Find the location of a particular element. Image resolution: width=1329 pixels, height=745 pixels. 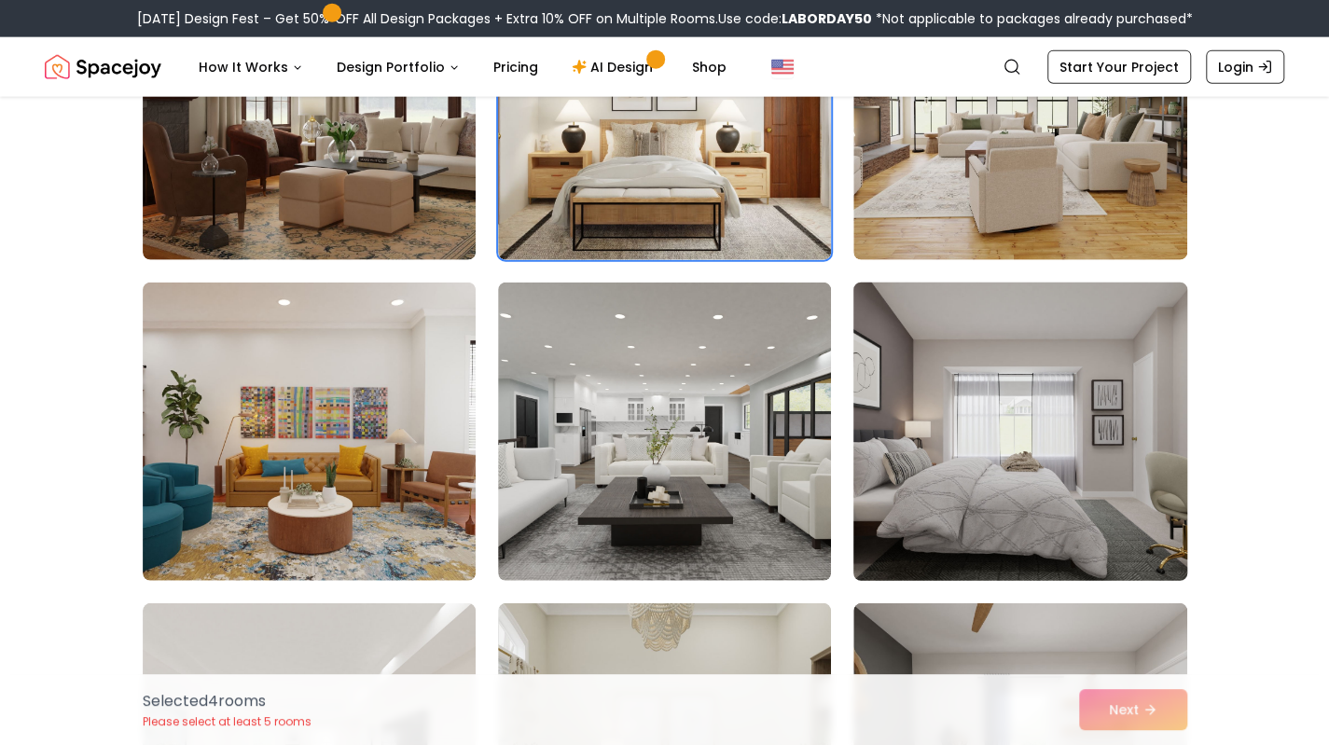

a: Spacejoy is located at coordinates (103, 67).